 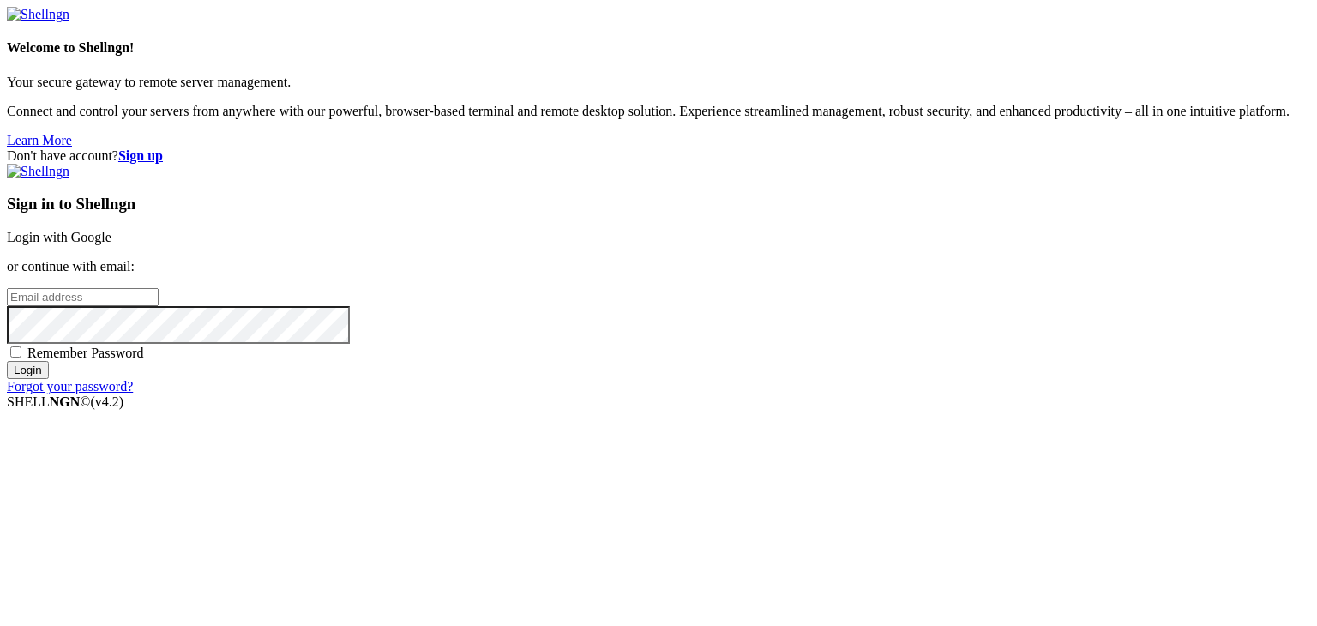 What do you see at coordinates (27, 369) in the screenshot?
I see `input: Login` at bounding box center [27, 369].